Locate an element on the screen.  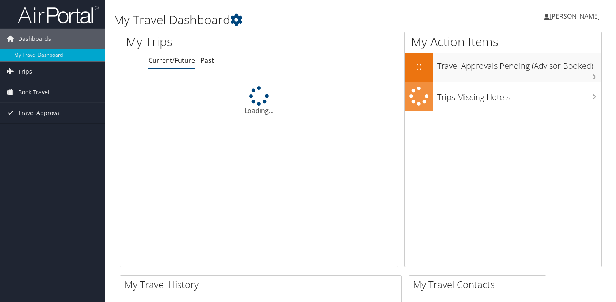
h2: My Travel History is located at coordinates (262, 285).